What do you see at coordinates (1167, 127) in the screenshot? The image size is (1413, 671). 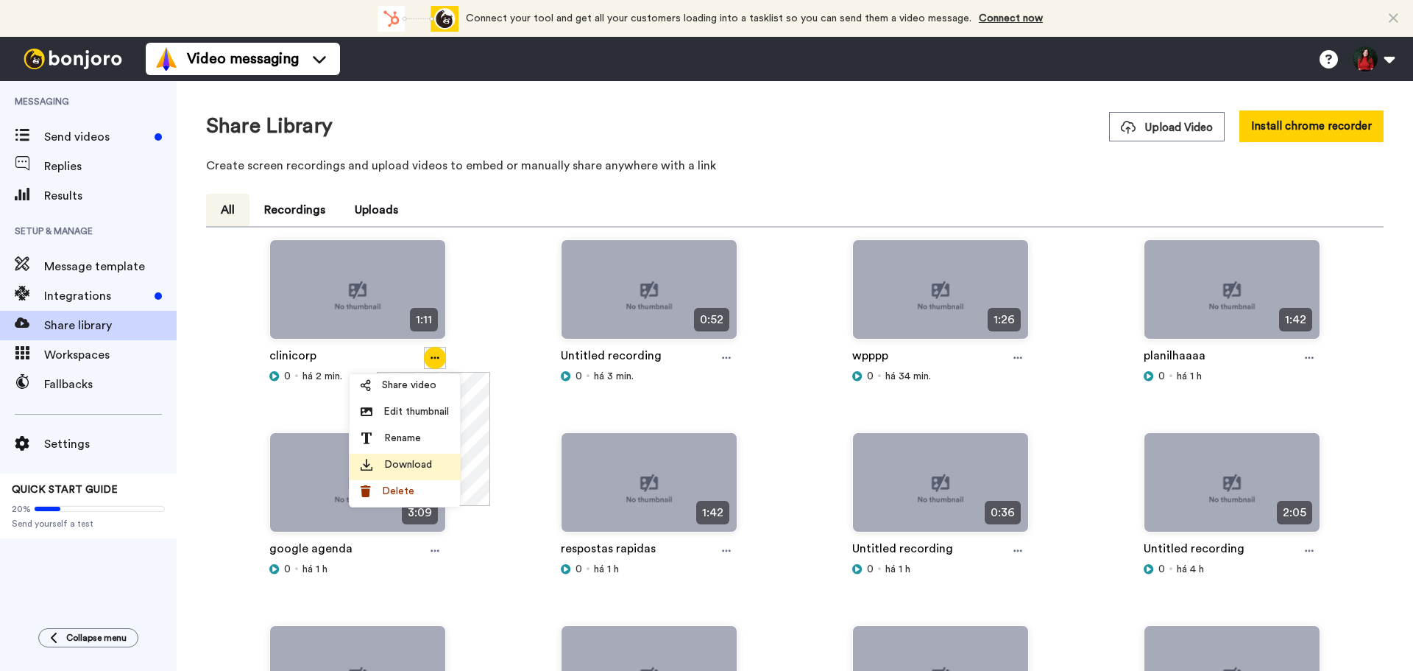 I see `span: Upload Video` at bounding box center [1167, 127].